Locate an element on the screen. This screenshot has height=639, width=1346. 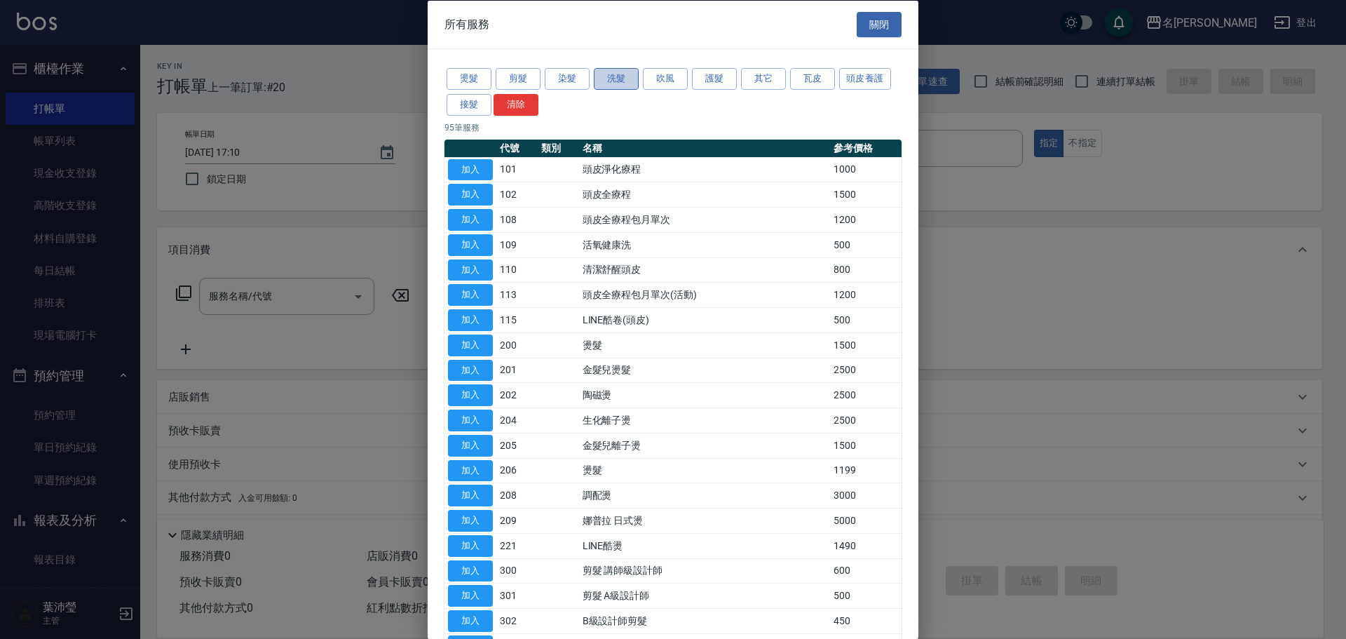
td: 5000 is located at coordinates (866, 520).